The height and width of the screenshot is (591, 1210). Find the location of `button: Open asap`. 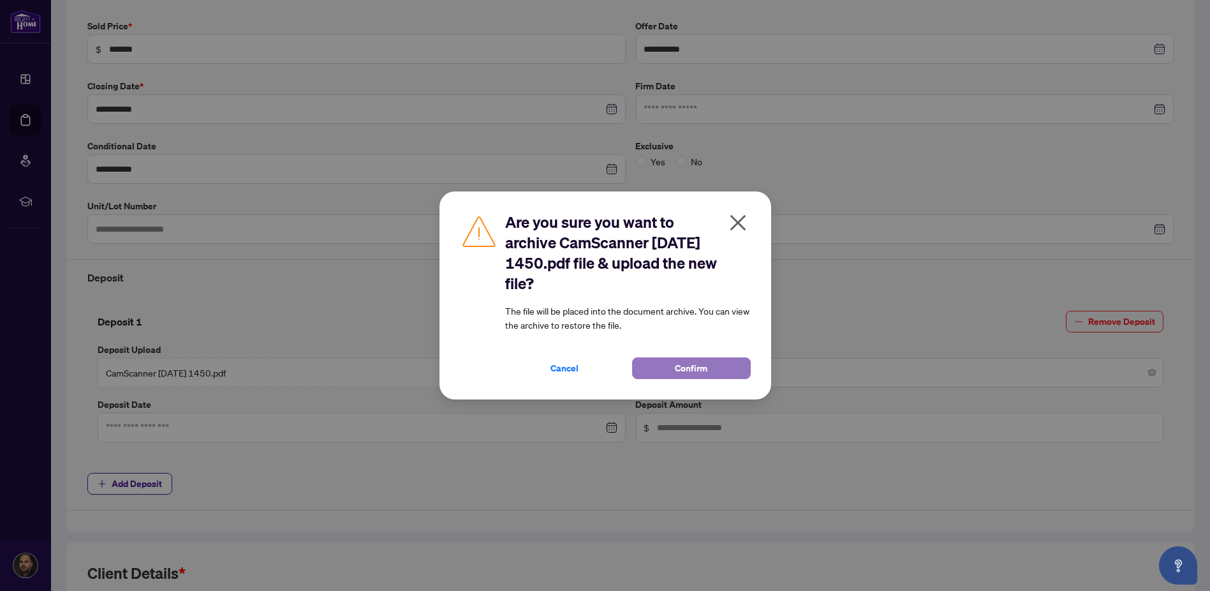

button: Open asap is located at coordinates (1178, 565).